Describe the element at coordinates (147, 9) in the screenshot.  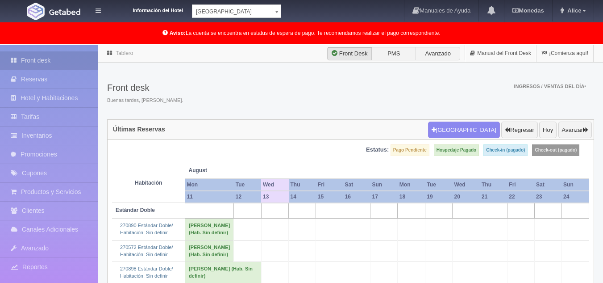
I see `dt: Información del Hotel` at that location.